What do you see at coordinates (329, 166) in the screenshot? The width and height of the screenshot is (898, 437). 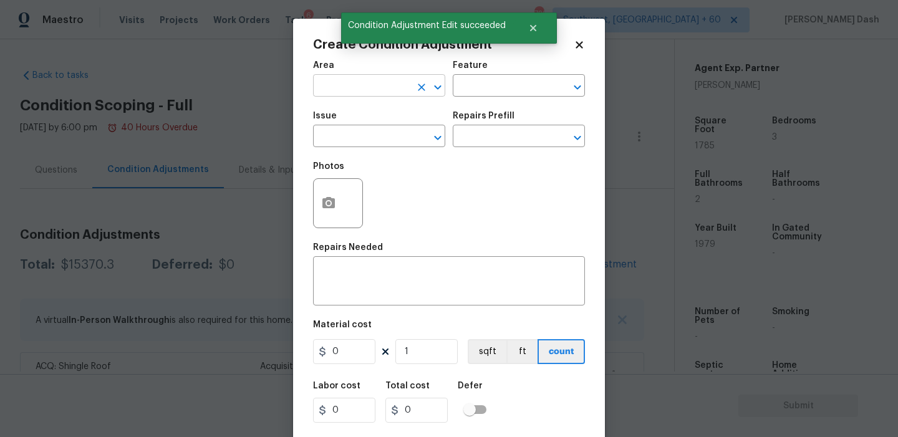 I see `h5: Photos` at bounding box center [329, 166].